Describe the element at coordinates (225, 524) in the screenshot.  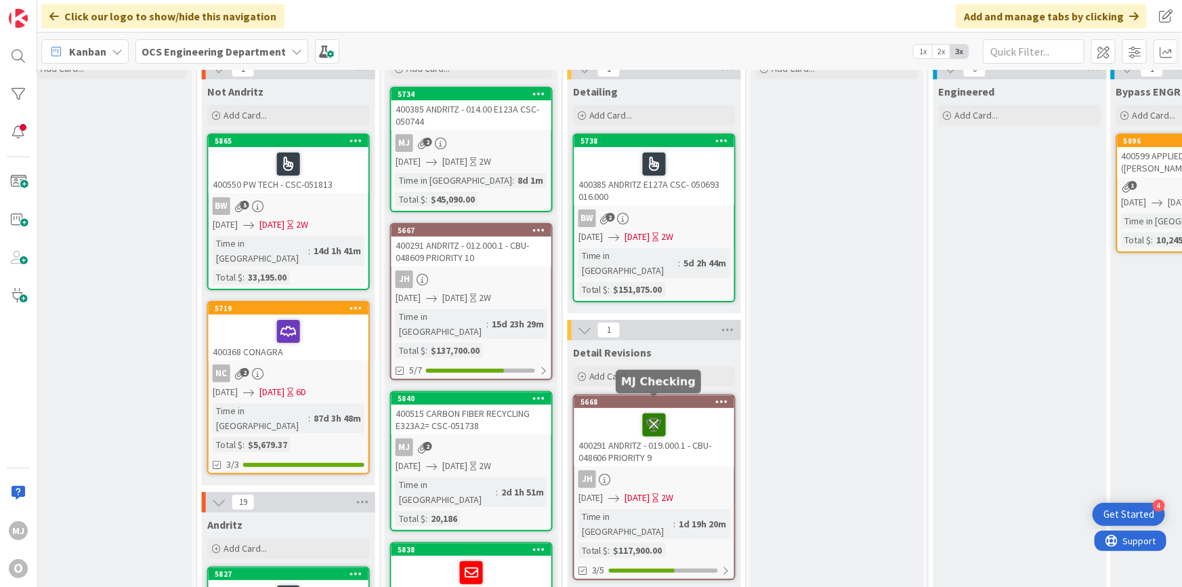
I see `span: Andritz` at that location.